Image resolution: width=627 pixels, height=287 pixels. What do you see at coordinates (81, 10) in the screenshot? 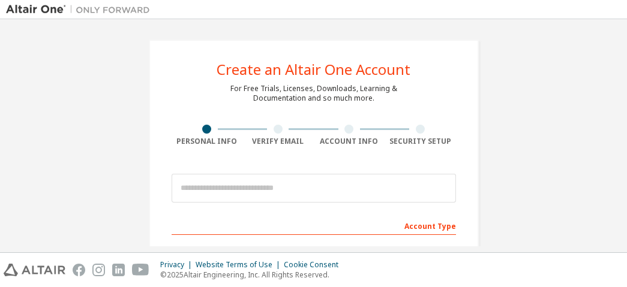
I see `img: Altair One` at bounding box center [81, 10].